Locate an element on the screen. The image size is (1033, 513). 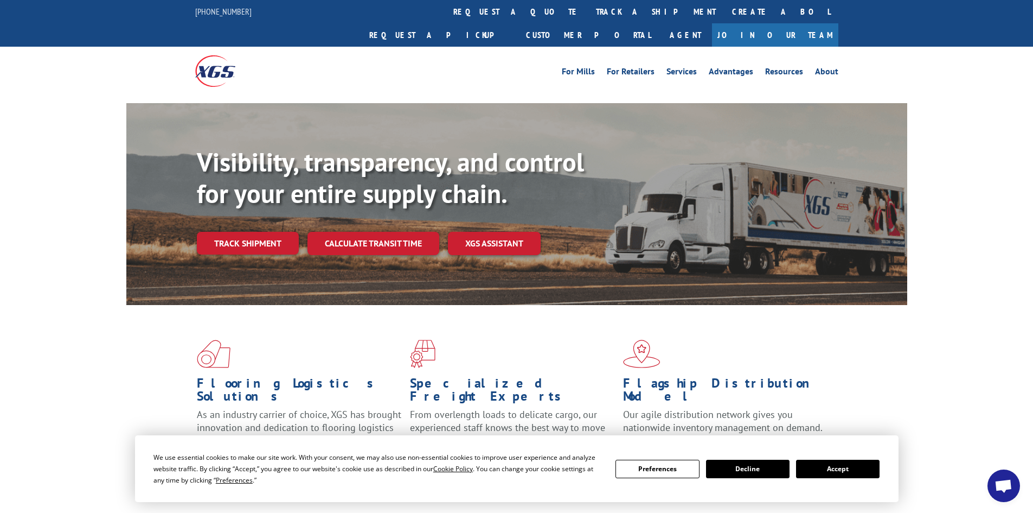
a: Advantages is located at coordinates (731, 73).